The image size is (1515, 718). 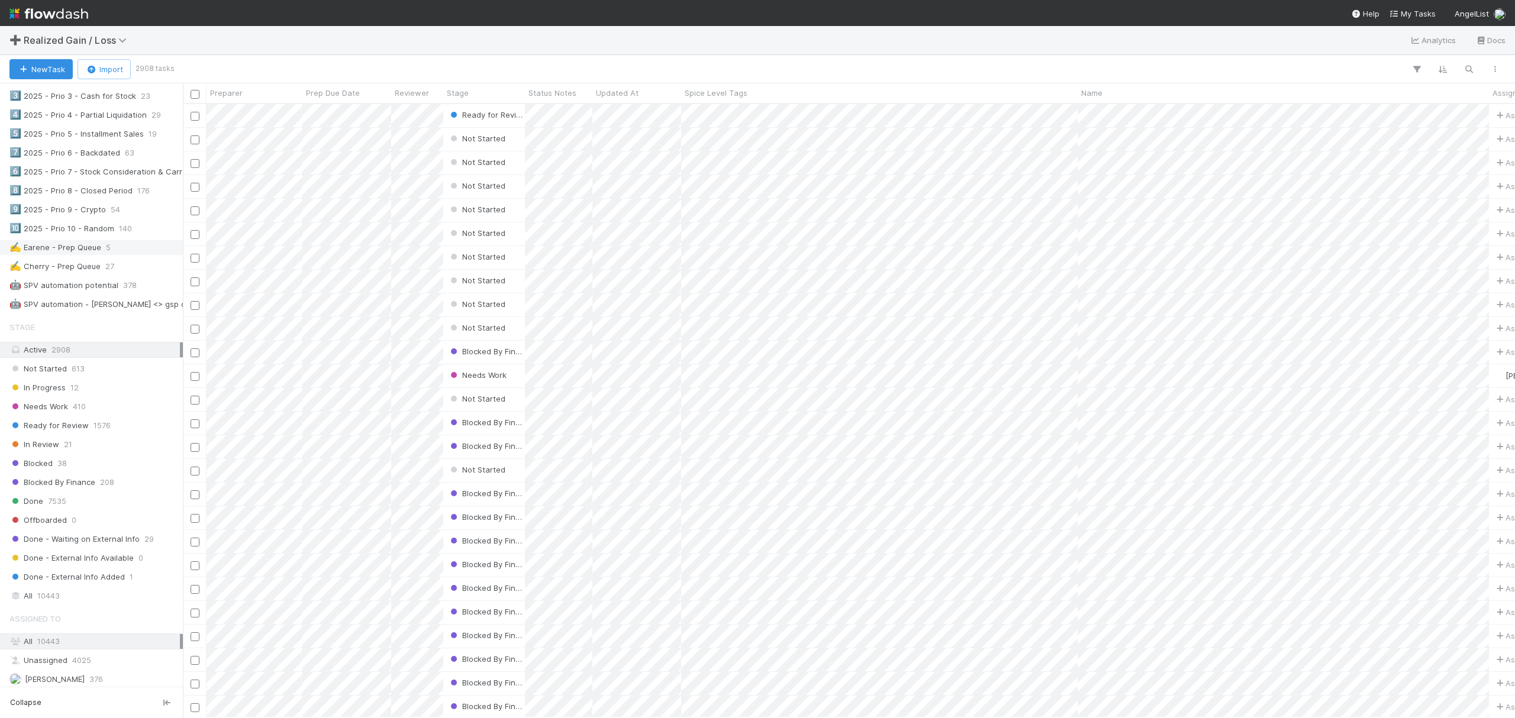 I want to click on span: Prep Due Date, so click(x=333, y=93).